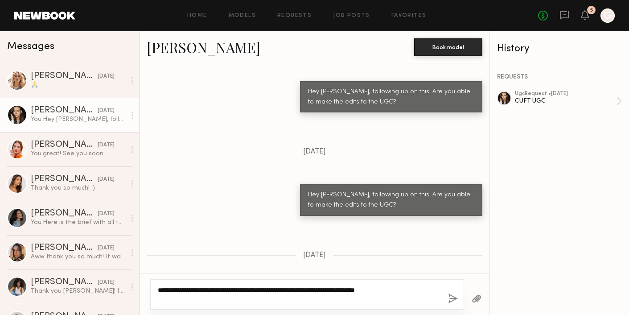 The height and width of the screenshot is (315, 629). I want to click on span: Messages, so click(31, 46).